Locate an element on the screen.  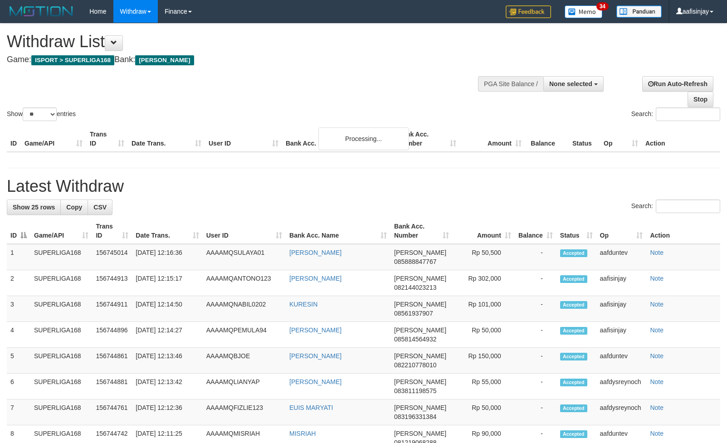
th: Status is located at coordinates (584, 139).